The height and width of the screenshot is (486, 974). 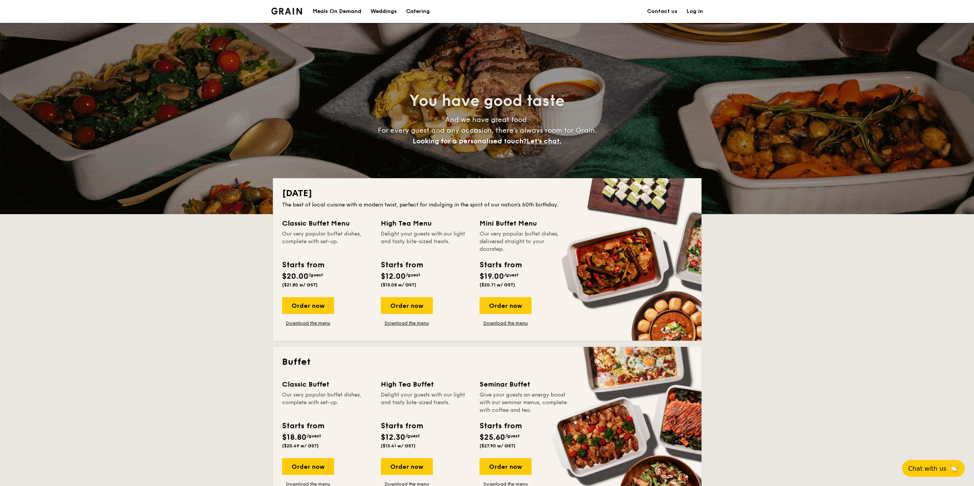 I want to click on div: High Tea Buffet, so click(x=426, y=385).